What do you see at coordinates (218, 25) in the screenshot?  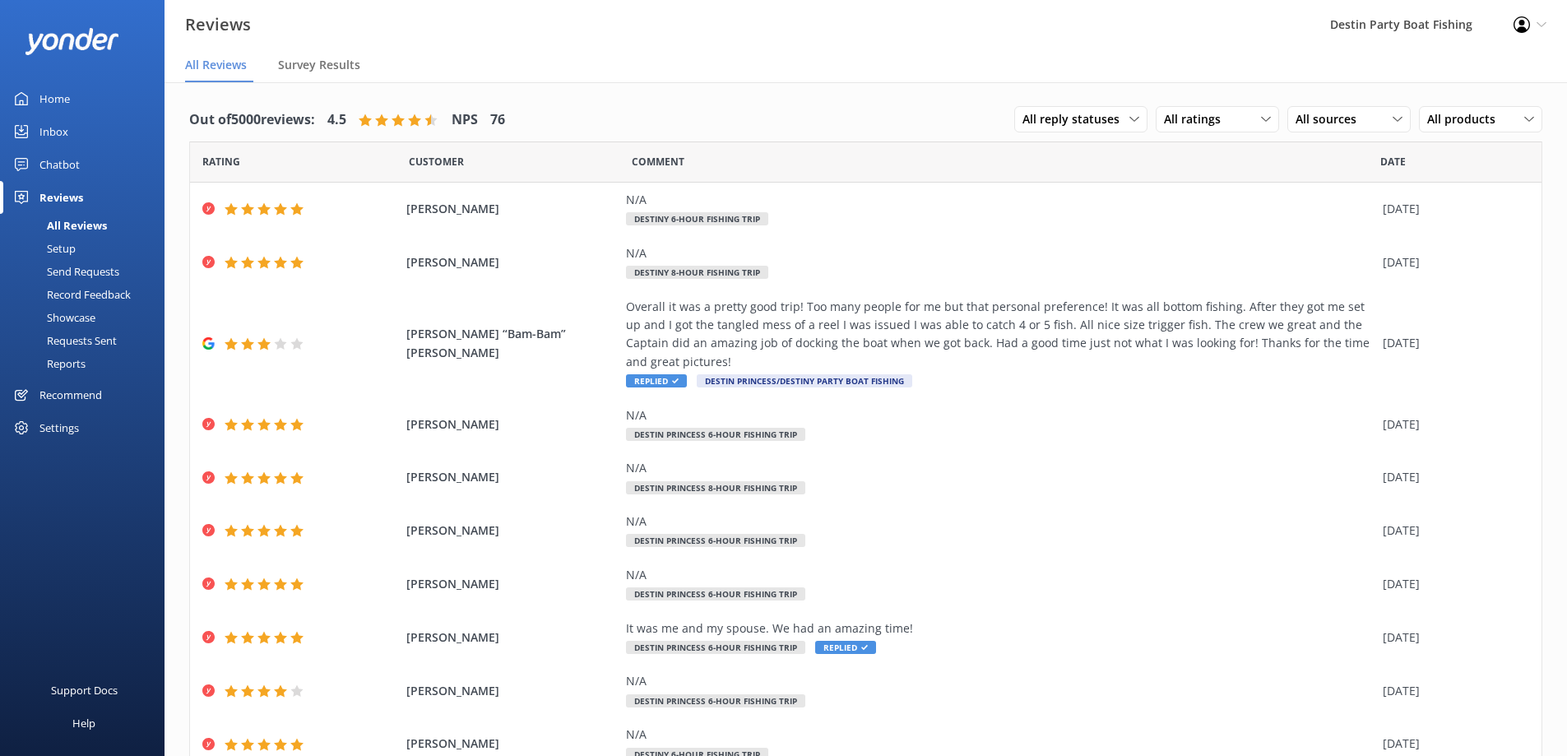 I see `h3: Reviews` at bounding box center [218, 25].